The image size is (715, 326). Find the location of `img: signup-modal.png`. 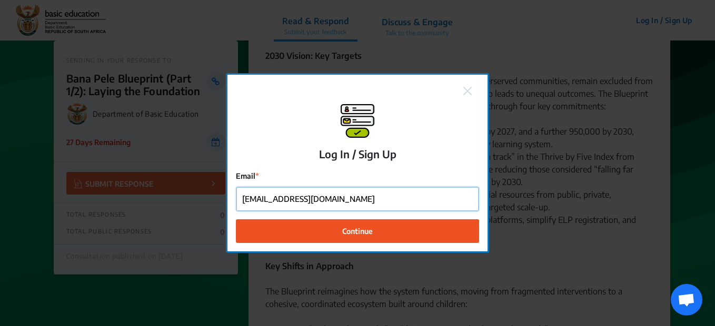

img: signup-modal.png is located at coordinates (357, 121).